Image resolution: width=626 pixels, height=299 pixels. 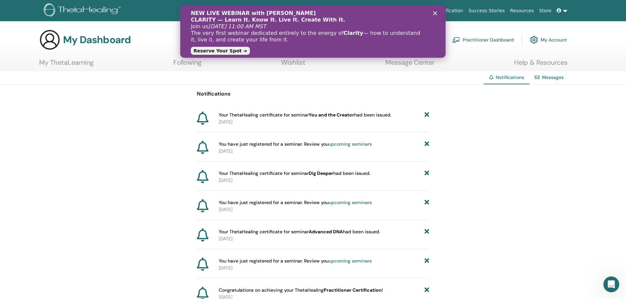 What do you see at coordinates (301, 290) in the screenshot?
I see `span: Congratulations on achieving your ThetaHealing !` at bounding box center [301, 290].